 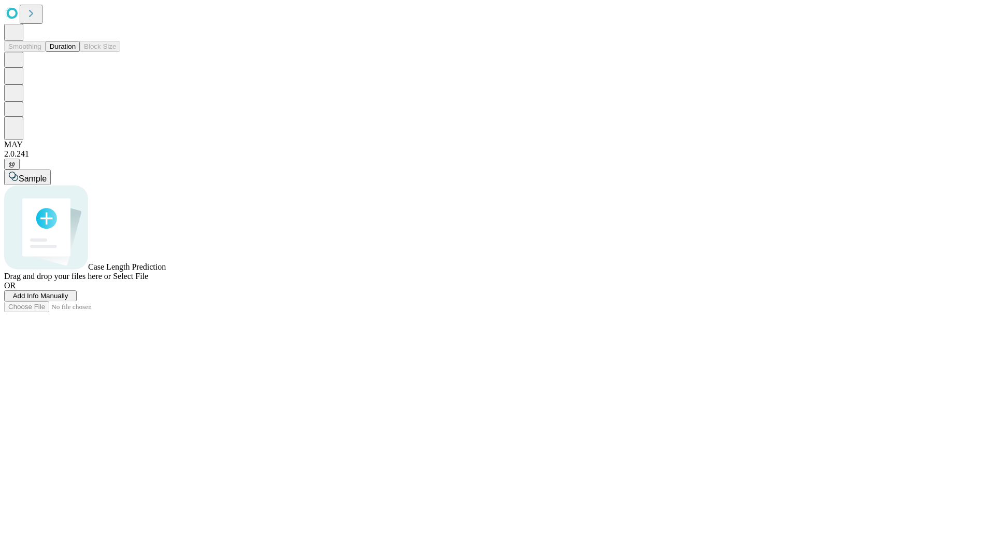 I want to click on button: Smoothing, so click(x=25, y=46).